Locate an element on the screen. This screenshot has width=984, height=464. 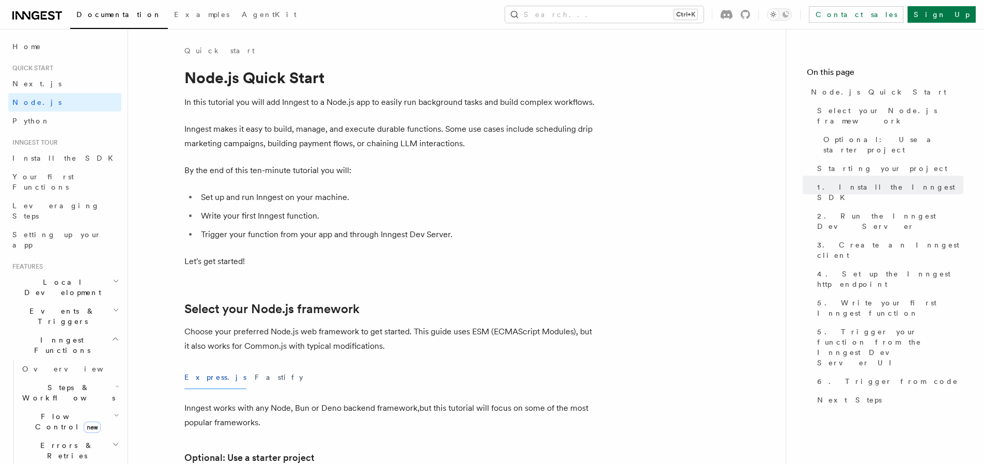
button: Toggle dark mode is located at coordinates (779, 14).